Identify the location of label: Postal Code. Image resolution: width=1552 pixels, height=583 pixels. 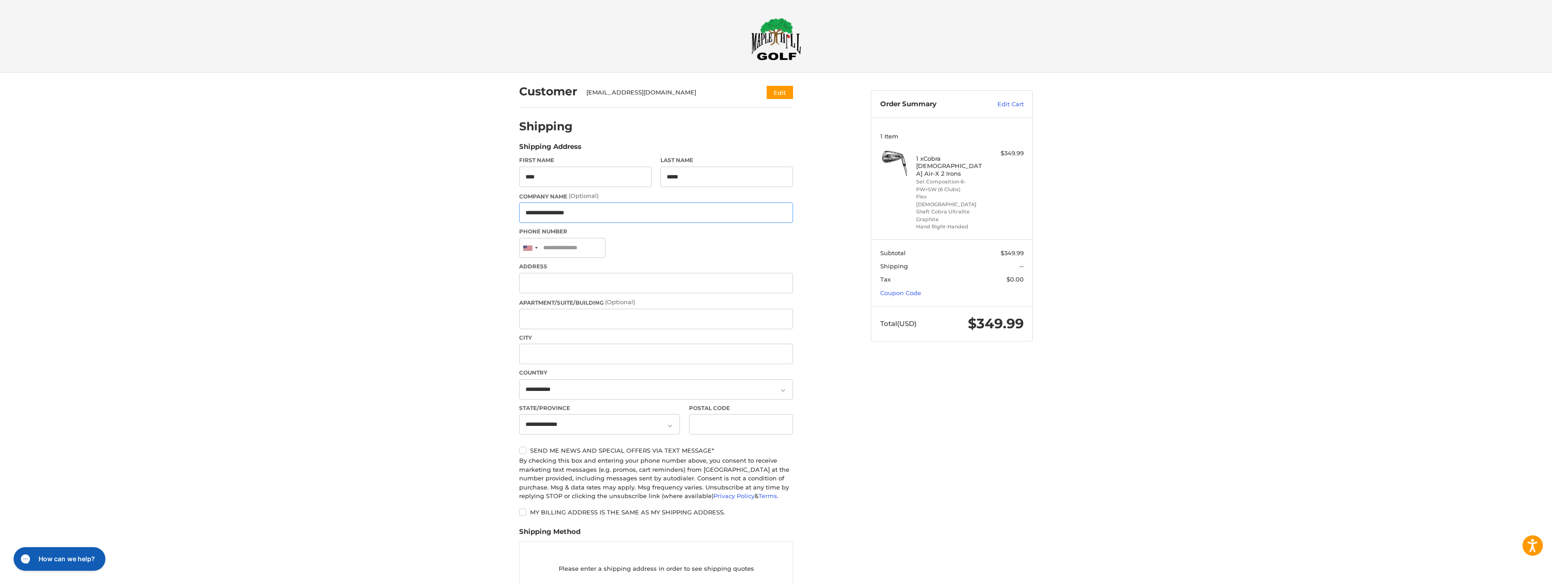
(741, 408).